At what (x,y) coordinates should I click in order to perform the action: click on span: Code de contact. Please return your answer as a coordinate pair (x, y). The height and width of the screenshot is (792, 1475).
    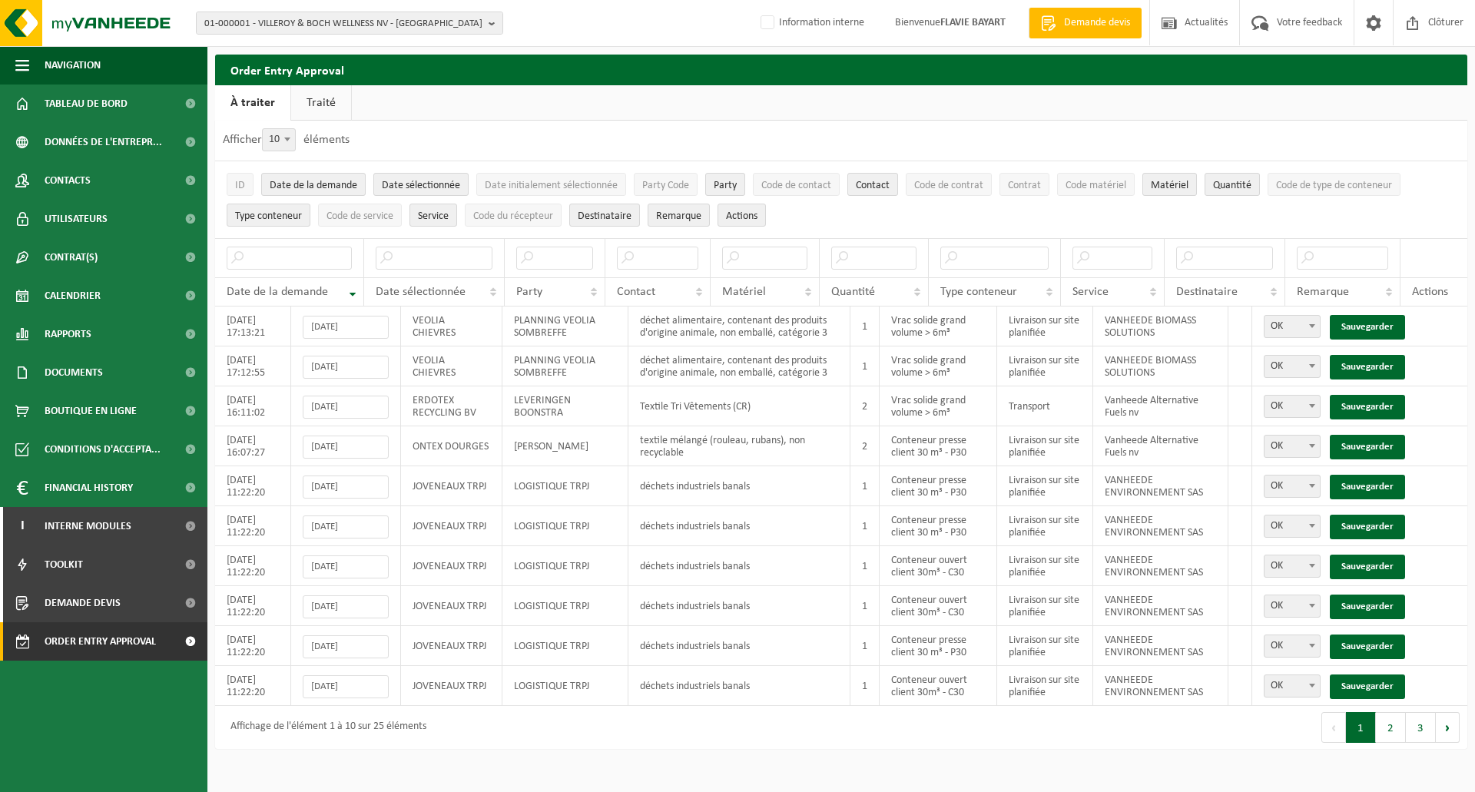
    Looking at the image, I should click on (796, 185).